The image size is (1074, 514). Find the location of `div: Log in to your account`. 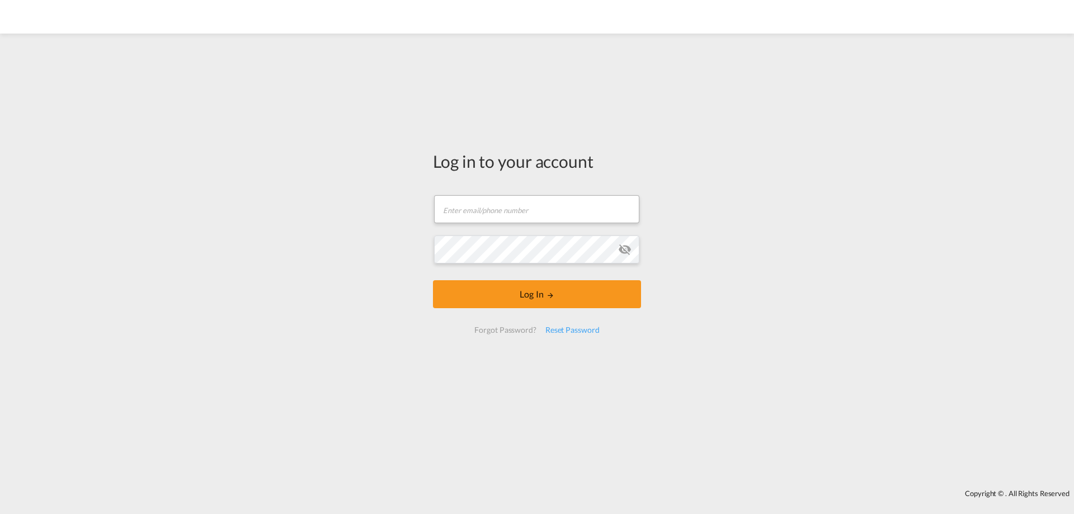

div: Log in to your account is located at coordinates (537, 161).